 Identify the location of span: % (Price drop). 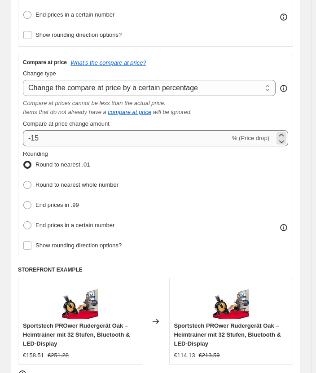
(251, 138).